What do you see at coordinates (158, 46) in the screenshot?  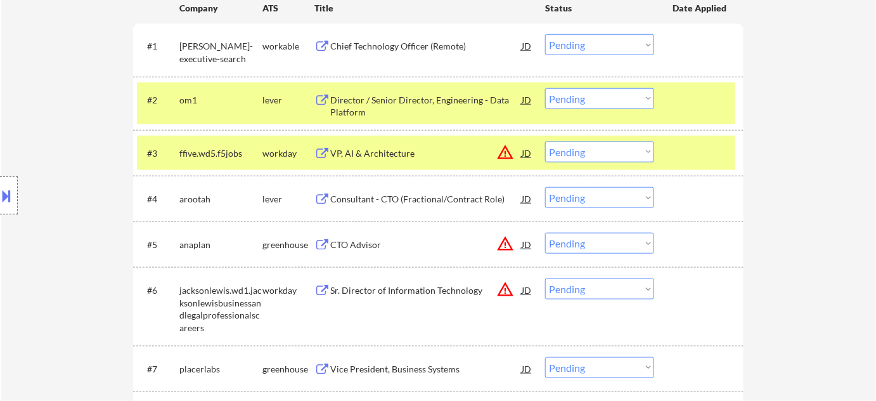 I see `div: #1` at bounding box center [158, 46].